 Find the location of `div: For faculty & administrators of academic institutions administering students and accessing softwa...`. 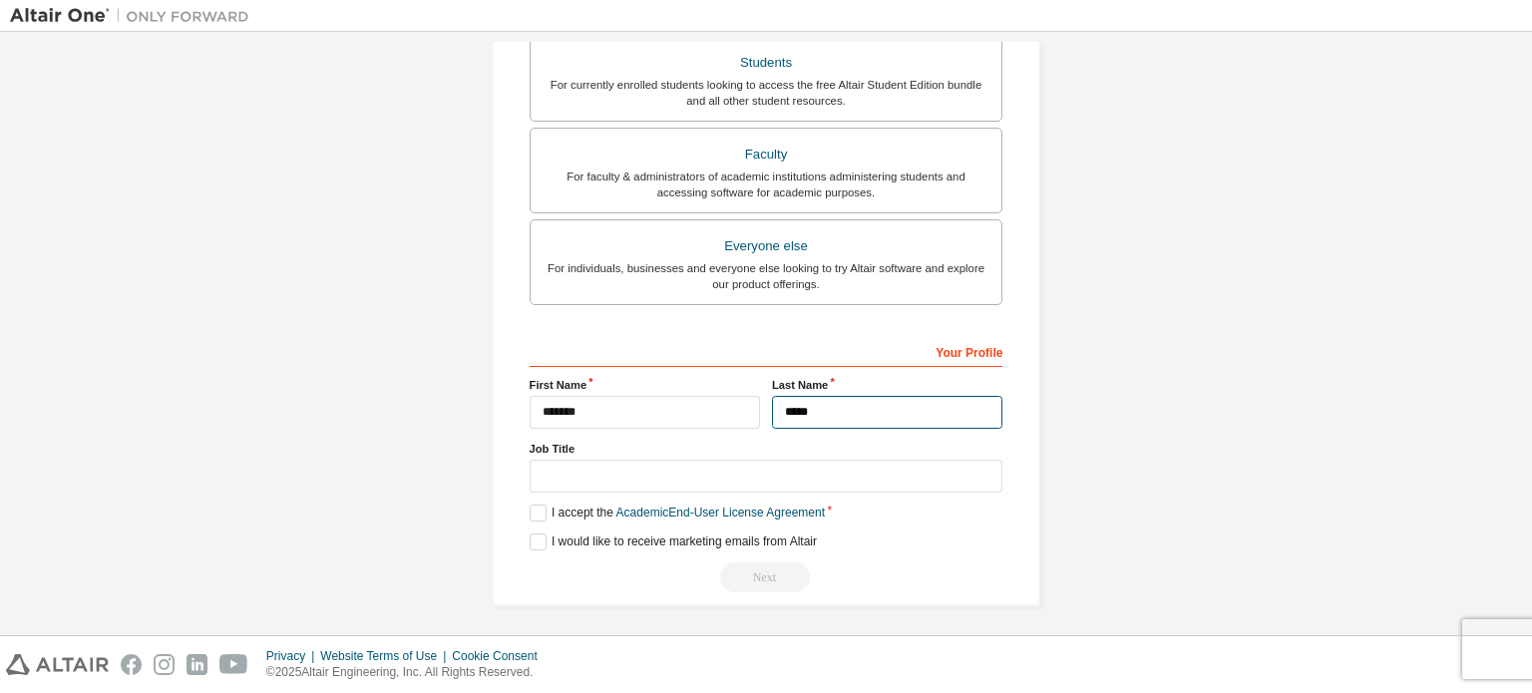

div: For faculty & administrators of academic institutions administering students and accessing softwa... is located at coordinates (766, 185).